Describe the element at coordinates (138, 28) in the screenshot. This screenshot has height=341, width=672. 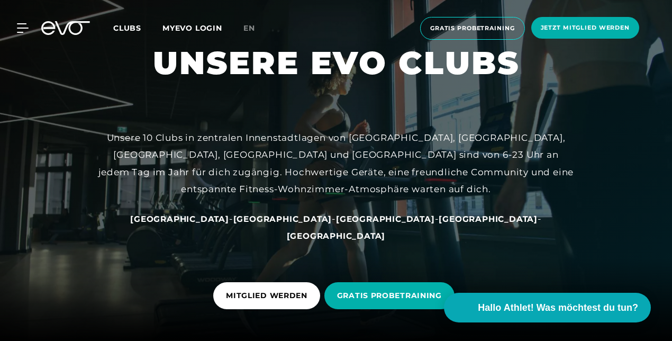
I see `a: Clubs` at that location.